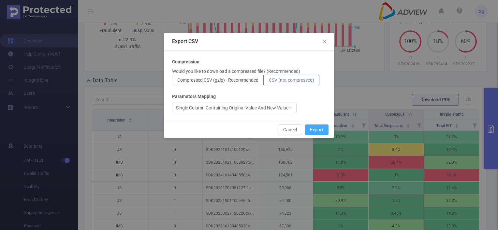 This screenshot has height=230, width=498. Describe the element at coordinates (317, 129) in the screenshot. I see `button: Export` at that location.